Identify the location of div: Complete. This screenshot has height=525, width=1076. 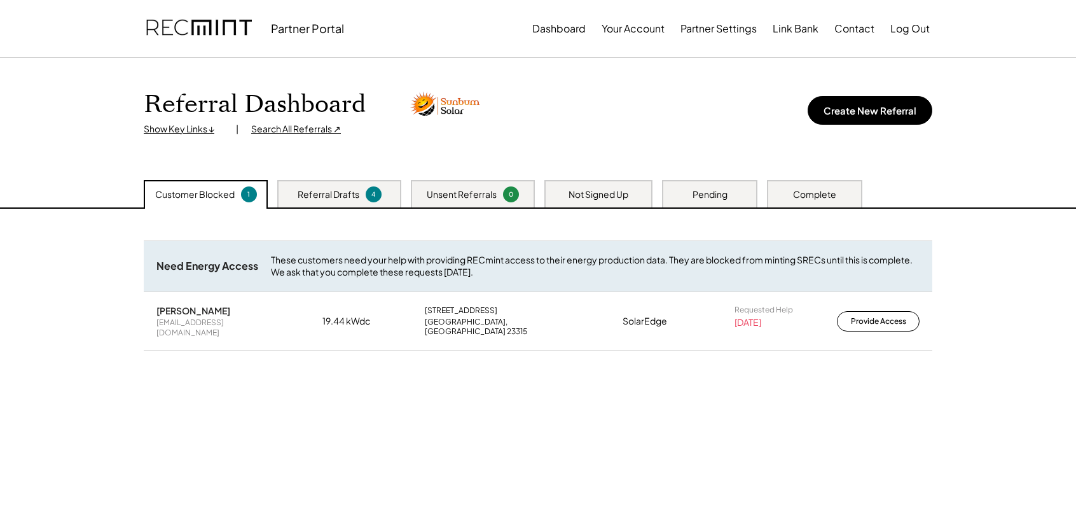
(815, 195).